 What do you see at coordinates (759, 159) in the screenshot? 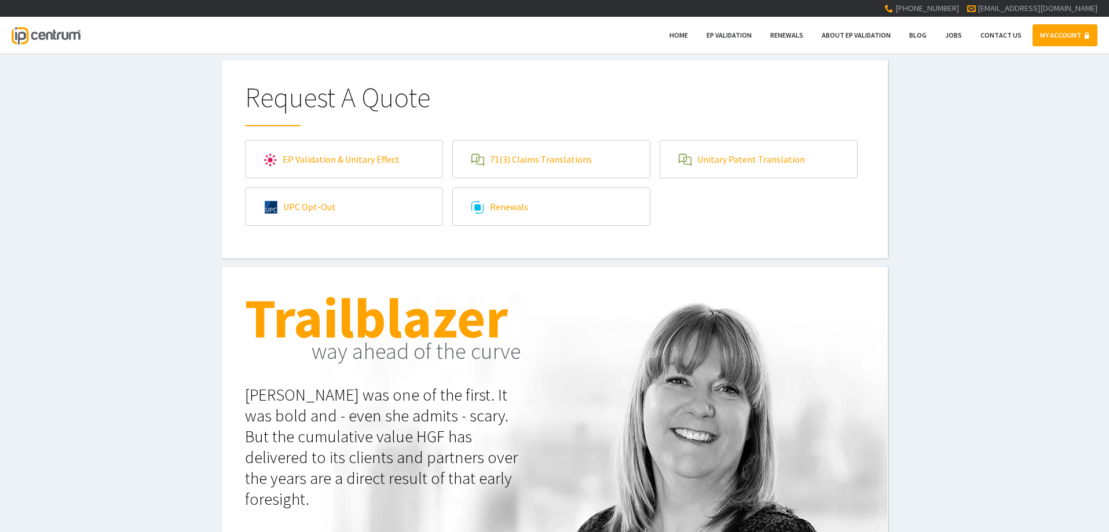
I see `a: Unitary Patent Translation` at bounding box center [759, 159].